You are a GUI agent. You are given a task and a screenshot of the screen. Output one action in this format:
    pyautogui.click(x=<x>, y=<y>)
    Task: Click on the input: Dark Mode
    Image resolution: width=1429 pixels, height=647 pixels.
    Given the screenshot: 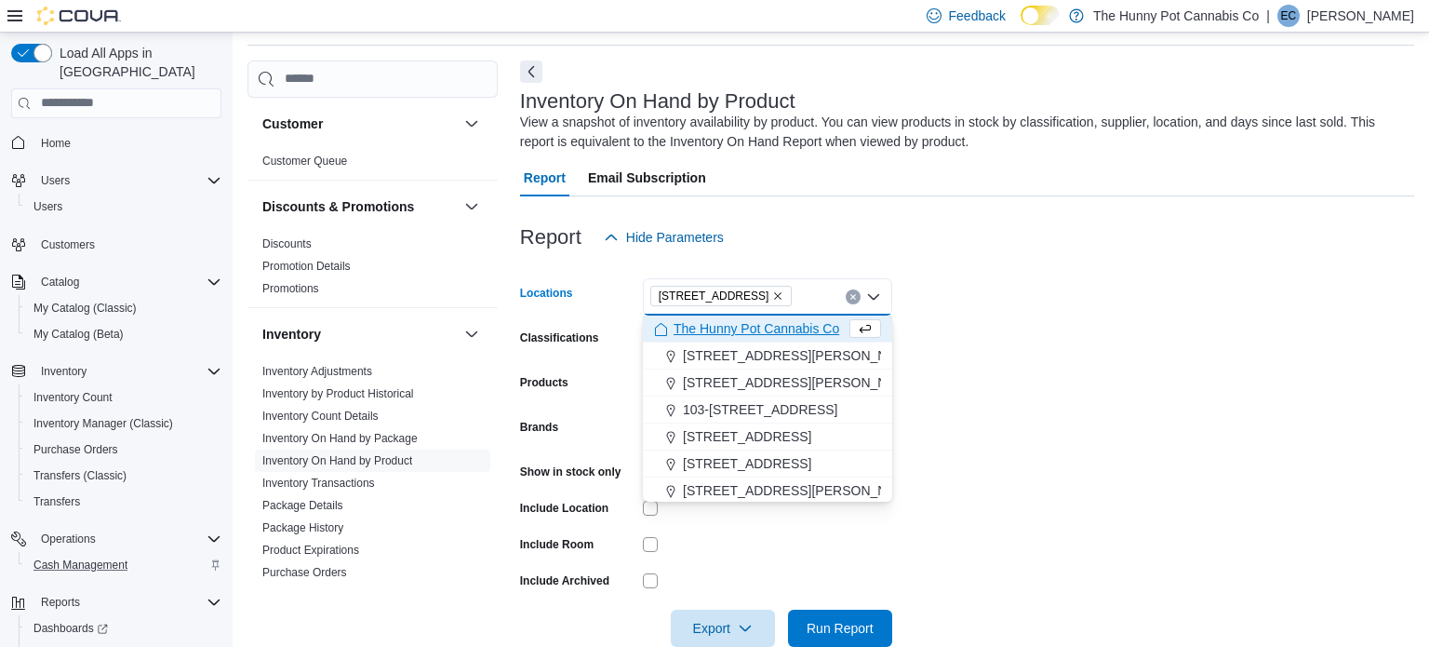 What is the action you would take?
    pyautogui.click(x=1040, y=15)
    